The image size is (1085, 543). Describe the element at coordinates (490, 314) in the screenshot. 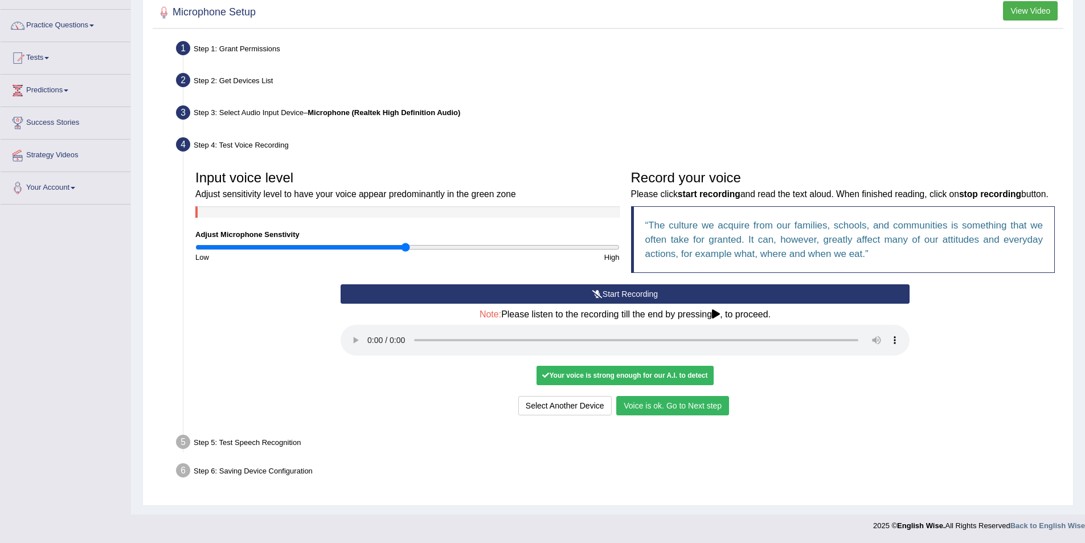

I see `span: Note:` at that location.